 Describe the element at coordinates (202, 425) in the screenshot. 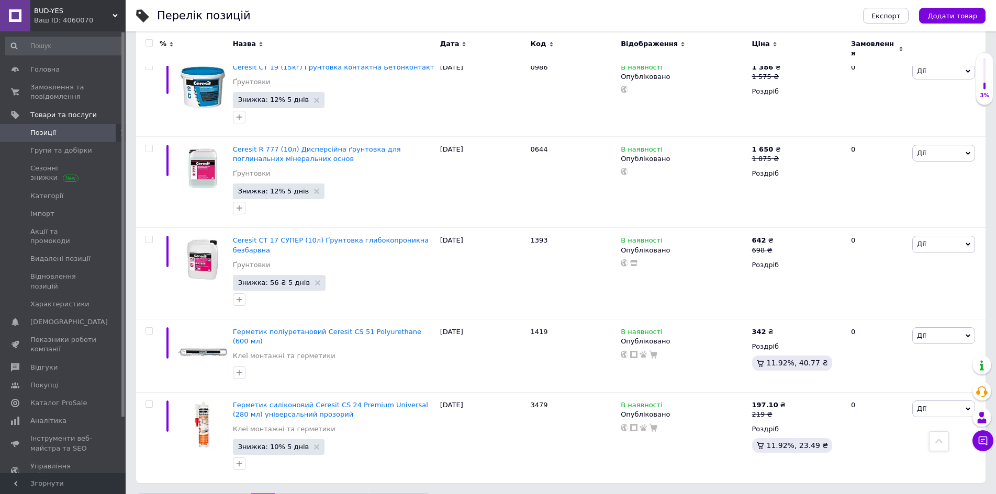

I see `img: Герметик силиконовый Ceresit CS 24 Premium (280 мл) универсальный прозрачный` at that location.